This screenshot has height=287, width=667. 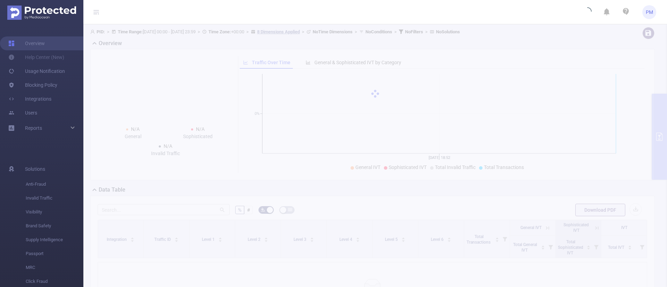 I want to click on a: Integrations, so click(x=30, y=99).